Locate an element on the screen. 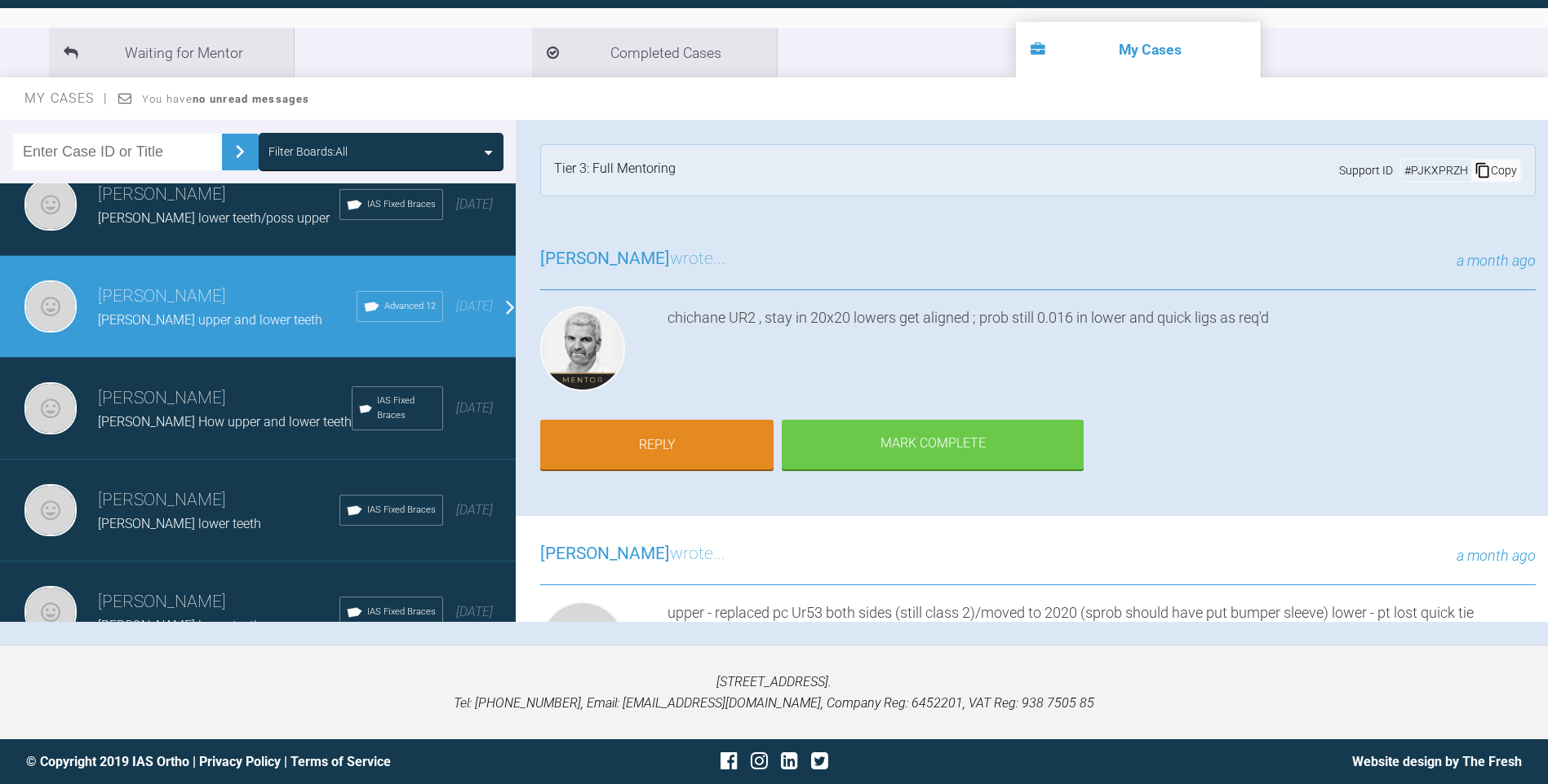  a: Website design by The Fresh is located at coordinates (1437, 761).